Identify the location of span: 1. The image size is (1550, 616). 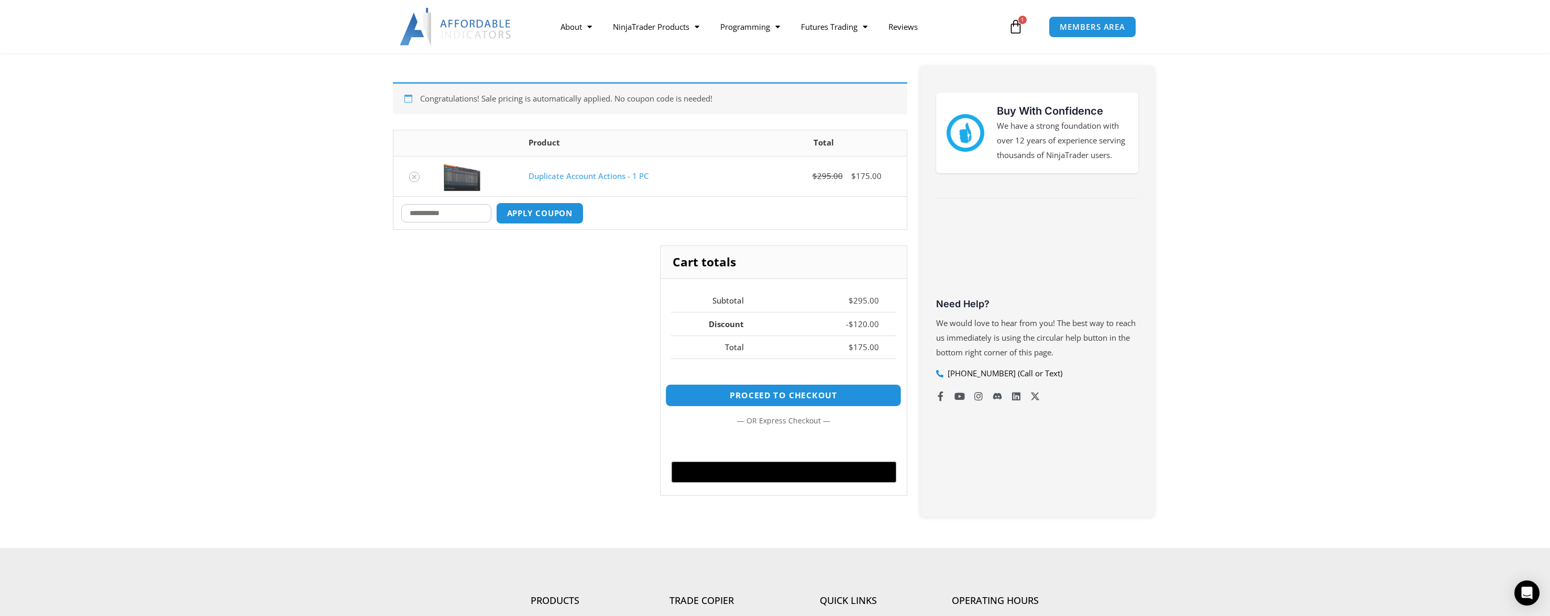
(1022, 20).